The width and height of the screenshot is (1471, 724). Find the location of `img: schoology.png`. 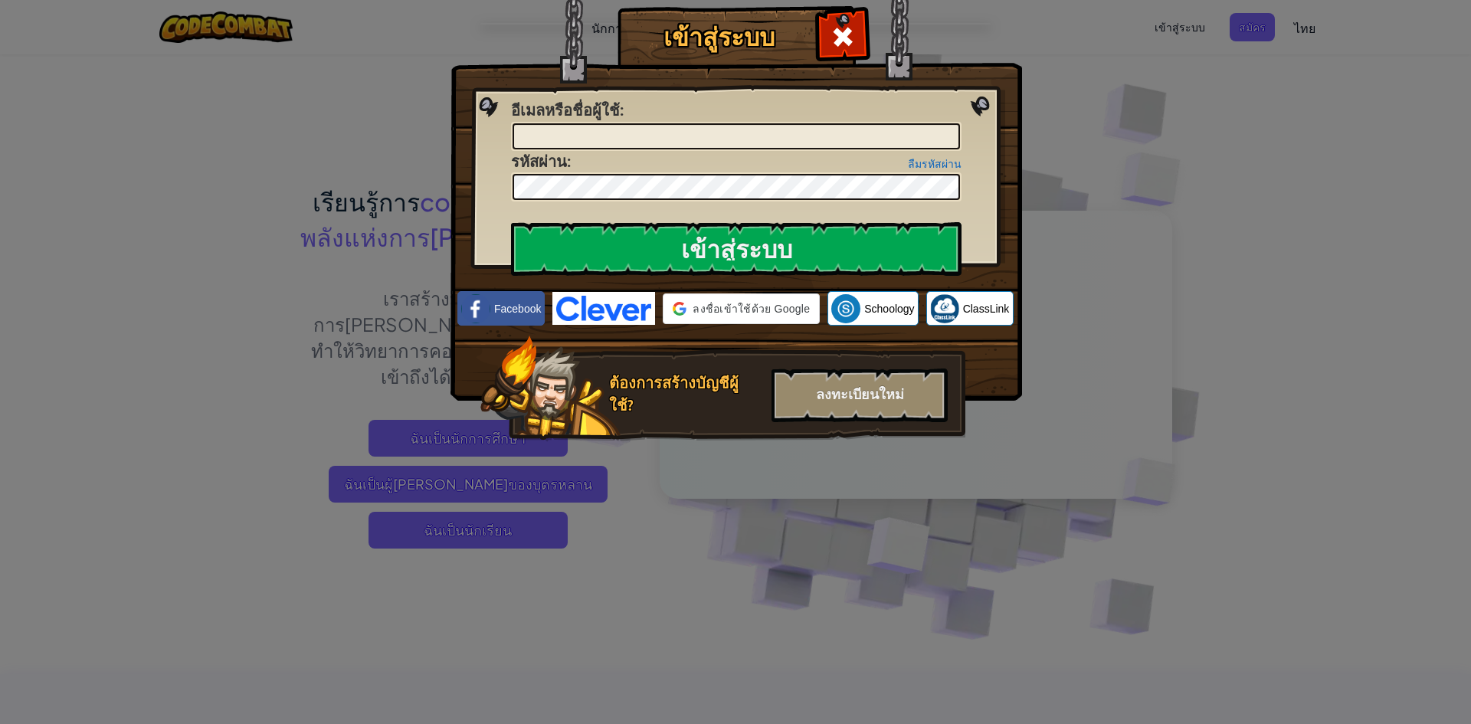

img: schoology.png is located at coordinates (846, 309).